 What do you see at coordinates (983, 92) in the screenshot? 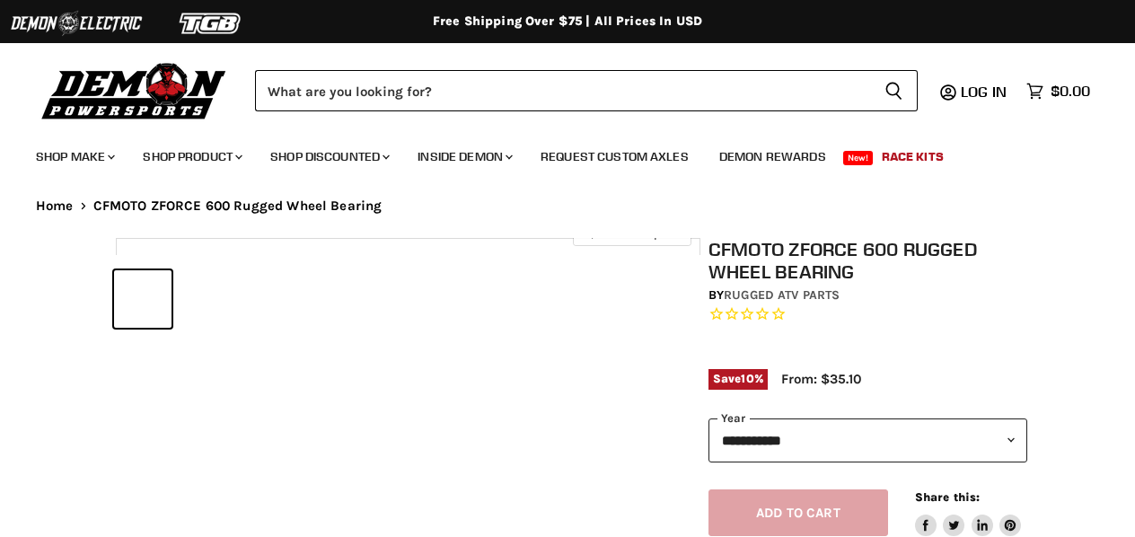
I see `span: Log in` at bounding box center [983, 92].